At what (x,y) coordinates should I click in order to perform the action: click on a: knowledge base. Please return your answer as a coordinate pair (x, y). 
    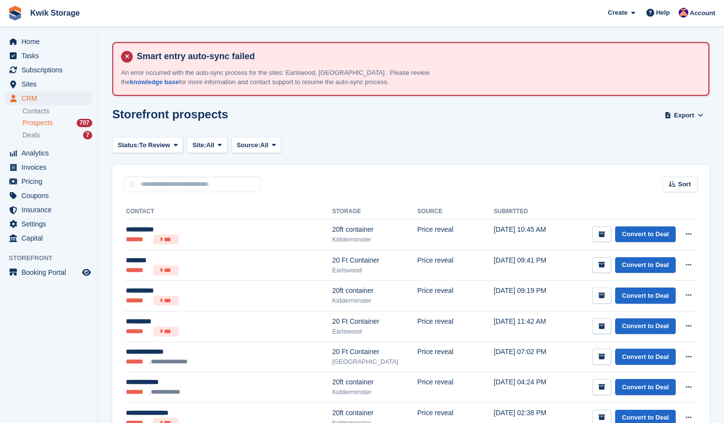
    Looking at the image, I should click on (154, 82).